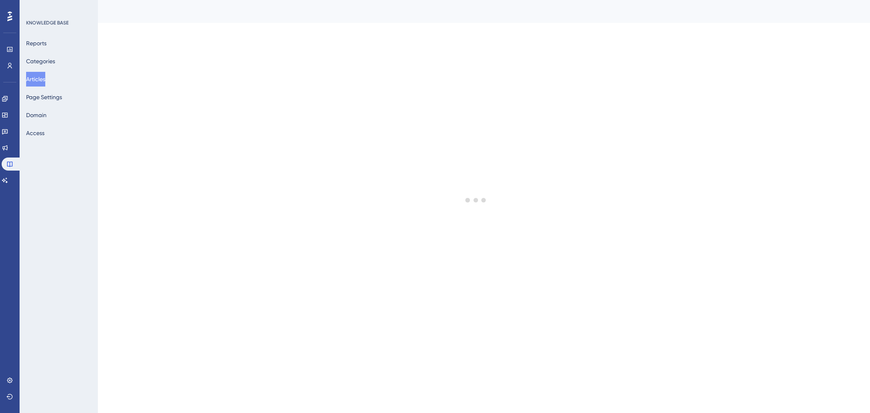 This screenshot has width=870, height=413. What do you see at coordinates (36, 115) in the screenshot?
I see `button: Domain` at bounding box center [36, 115].